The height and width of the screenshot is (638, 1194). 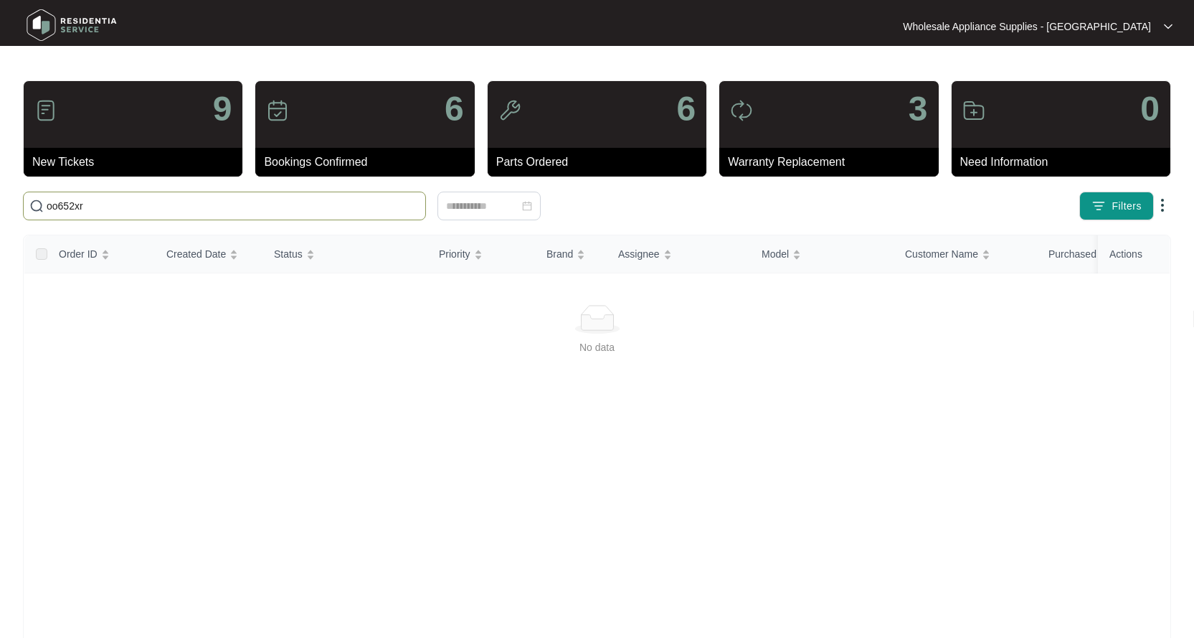 What do you see at coordinates (222, 109) in the screenshot?
I see `p: 9` at bounding box center [222, 109].